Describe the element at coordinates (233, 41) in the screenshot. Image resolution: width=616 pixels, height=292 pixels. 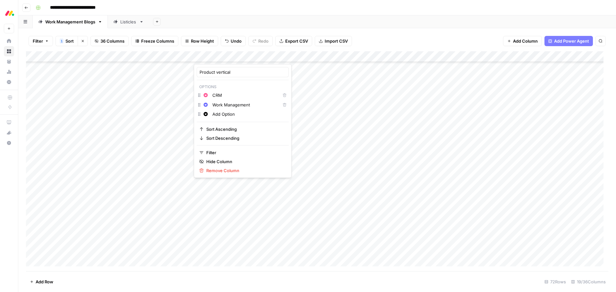
I see `button: Undo` at that location.